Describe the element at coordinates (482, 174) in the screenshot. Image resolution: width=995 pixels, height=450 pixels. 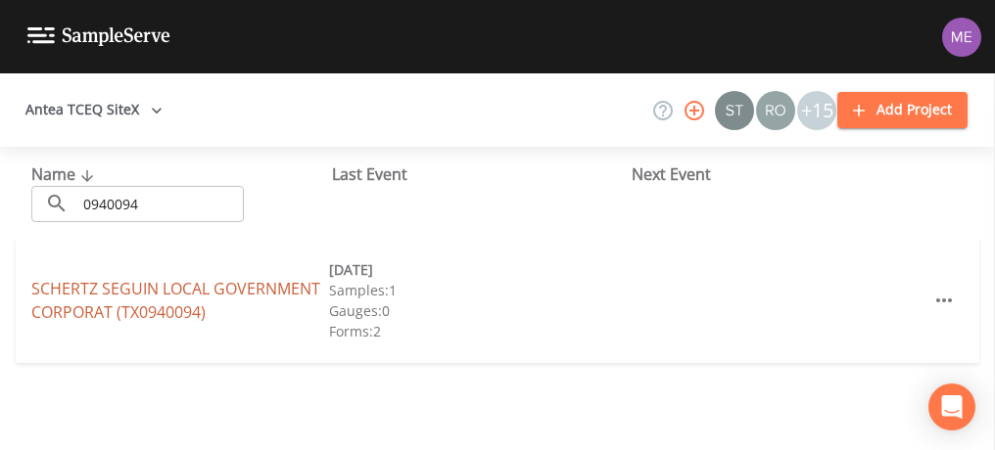
I see `div: Last Event` at that location.